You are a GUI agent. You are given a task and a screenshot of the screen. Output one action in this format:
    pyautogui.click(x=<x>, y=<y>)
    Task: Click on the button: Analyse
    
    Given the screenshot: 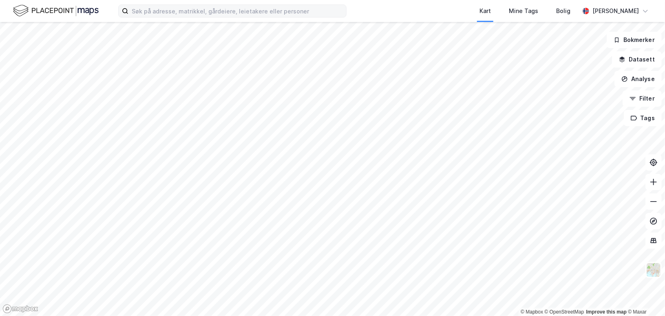 What is the action you would take?
    pyautogui.click(x=638, y=79)
    